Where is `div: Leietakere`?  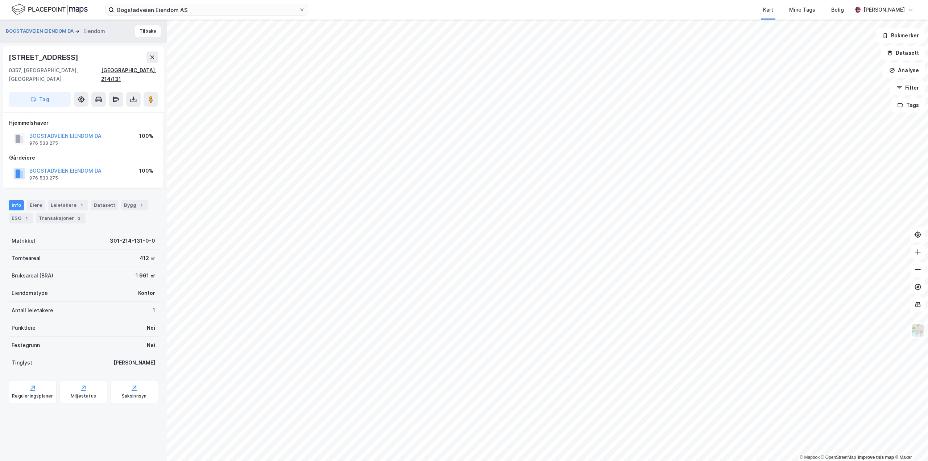
div: Leietakere is located at coordinates (68, 205).